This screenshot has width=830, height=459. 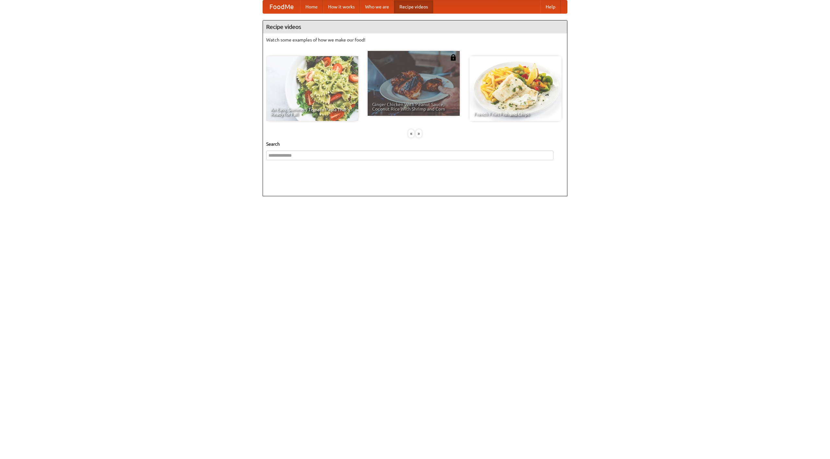 I want to click on a: French Fries Fish and Chips, so click(x=516, y=89).